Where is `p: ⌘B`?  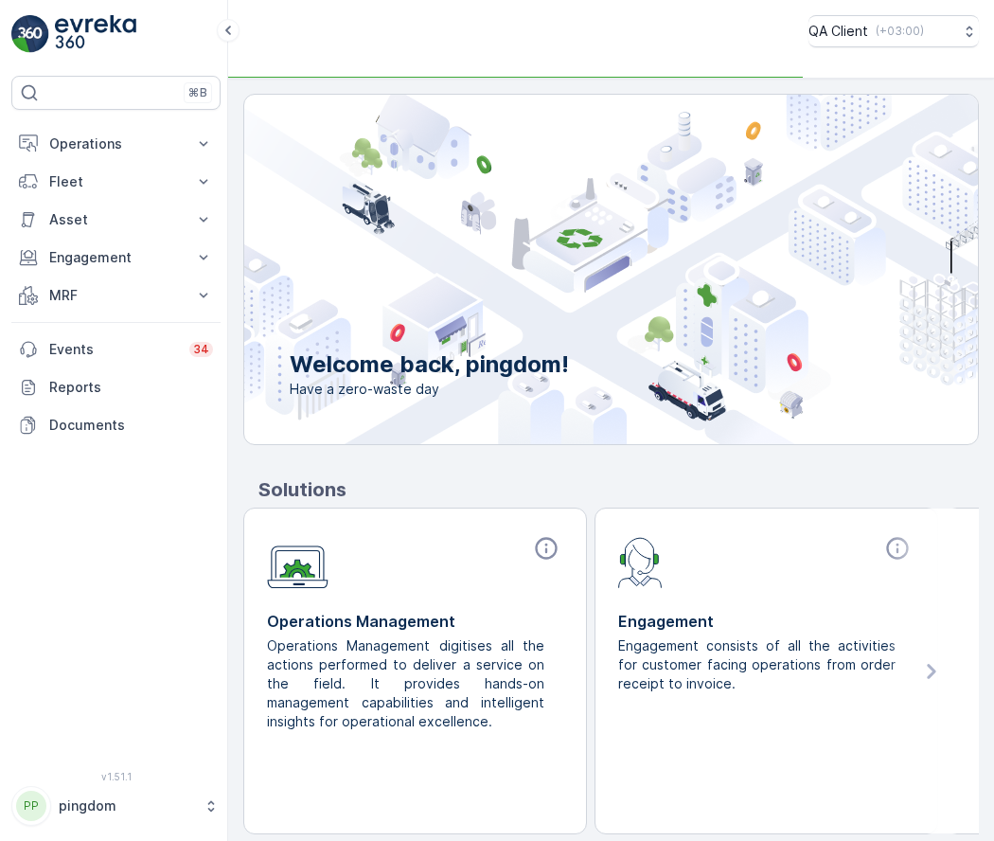
p: ⌘B is located at coordinates (198, 93).